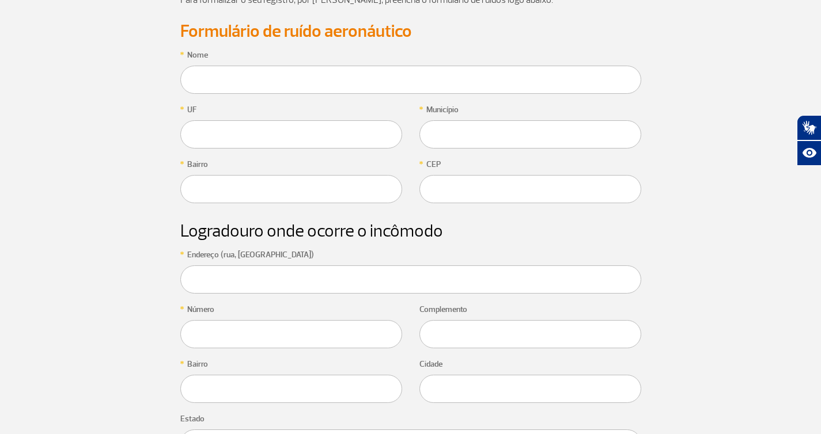 Image resolution: width=821 pixels, height=434 pixels. I want to click on div: Plugin de acessibilidade da Hand Talk., so click(809, 141).